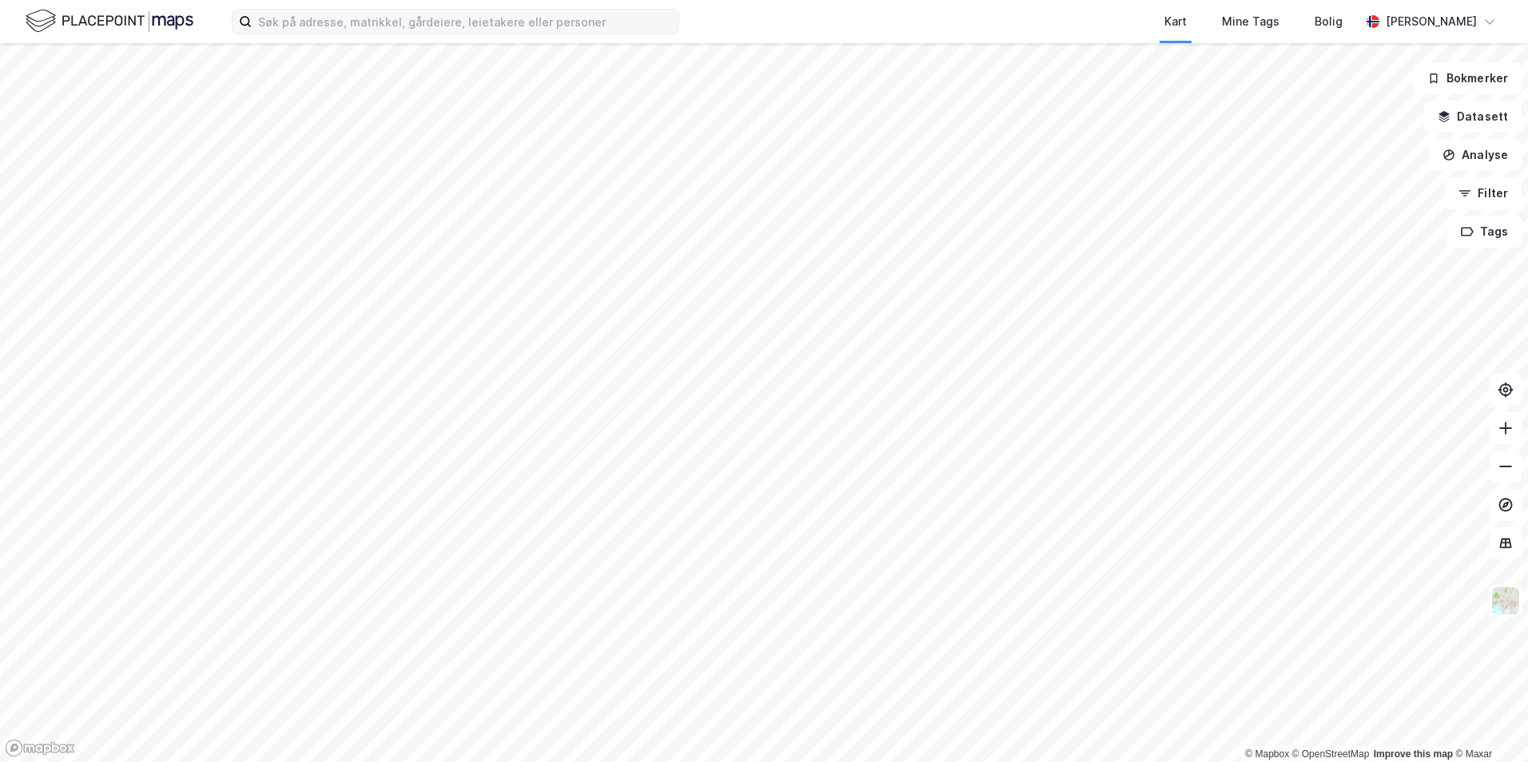  Describe the element at coordinates (1488, 724) in the screenshot. I see `div: Kontrollprogram for chat` at that location.